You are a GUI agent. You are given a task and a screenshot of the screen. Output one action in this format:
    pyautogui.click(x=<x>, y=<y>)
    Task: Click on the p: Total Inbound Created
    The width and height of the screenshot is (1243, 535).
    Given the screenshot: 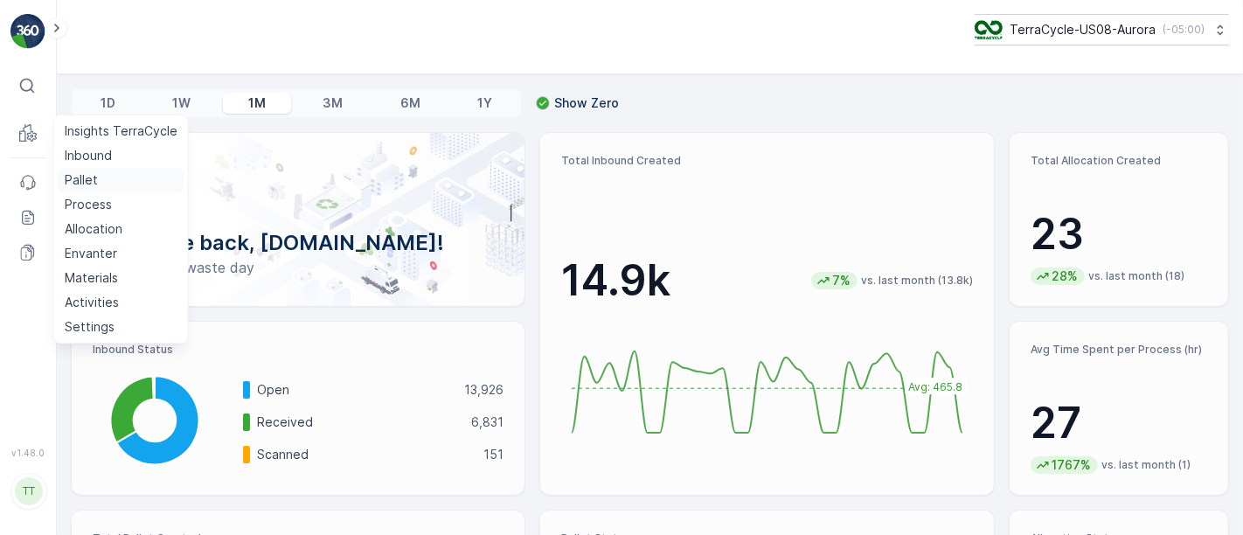 What is the action you would take?
    pyautogui.click(x=767, y=161)
    